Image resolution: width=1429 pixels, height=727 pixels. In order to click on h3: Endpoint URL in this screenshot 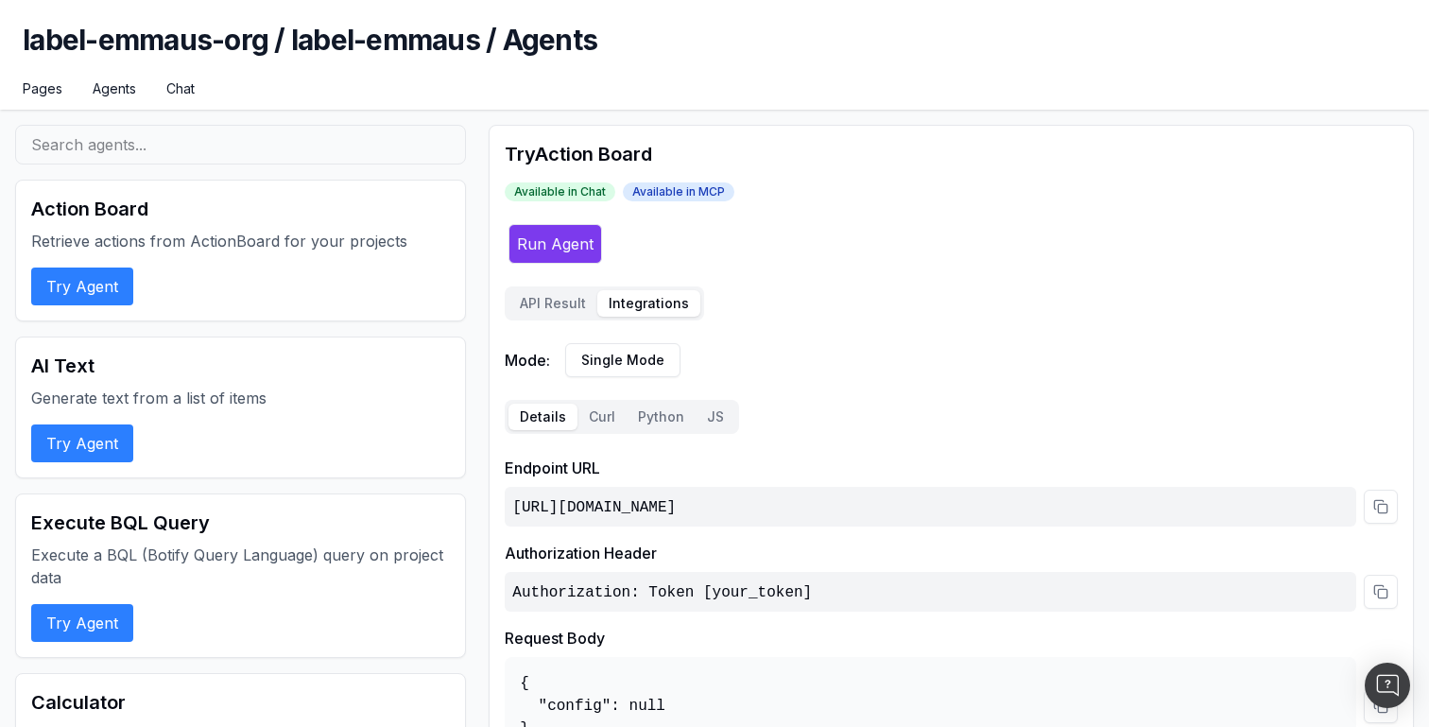, I will do `click(951, 468)`.